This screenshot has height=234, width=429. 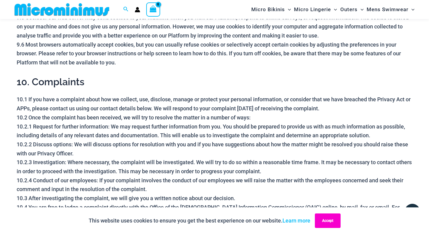 What do you see at coordinates (214, 158) in the screenshot?
I see `p: 10.1 If you have a complaint about how we collect, use, disclose, manage or protect your personal...` at bounding box center [214, 158].